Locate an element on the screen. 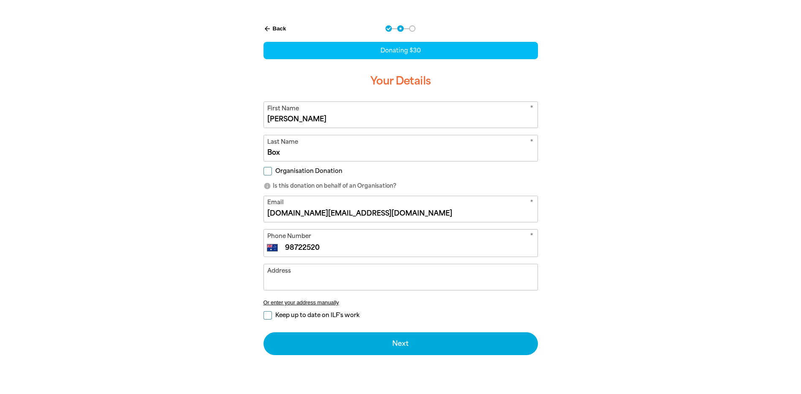 The image size is (801, 394). span: Keep up to date on ILF's work is located at coordinates (317, 315).